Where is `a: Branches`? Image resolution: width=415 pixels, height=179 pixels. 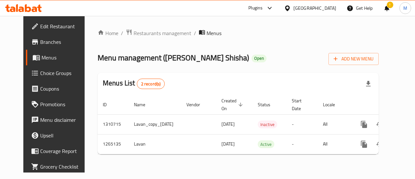
a: Branches is located at coordinates (59, 42).